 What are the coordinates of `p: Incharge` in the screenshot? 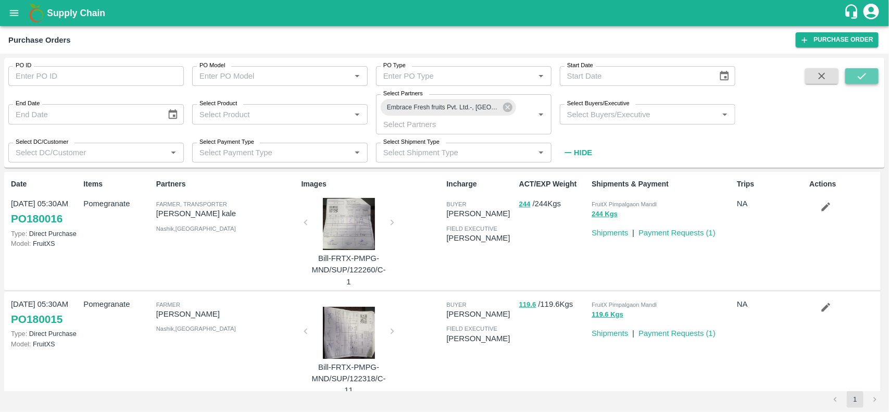 It's located at (480, 184).